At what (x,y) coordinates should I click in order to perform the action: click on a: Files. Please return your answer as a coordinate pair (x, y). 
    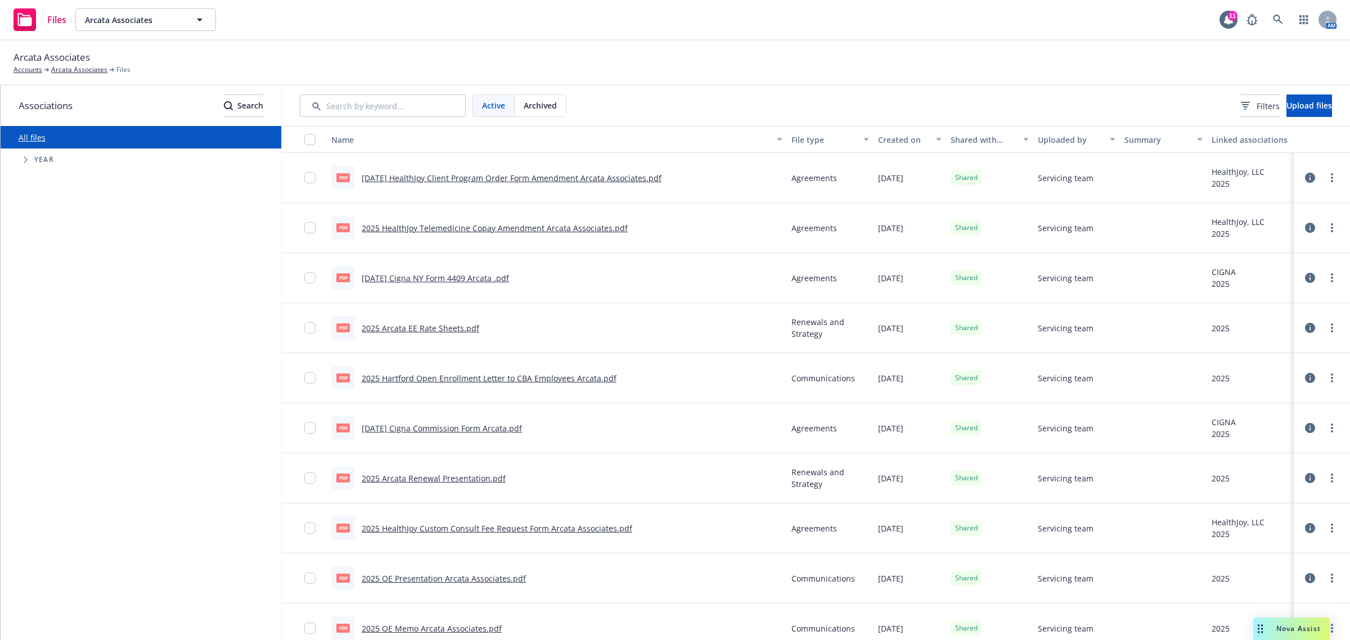
    Looking at the image, I should click on (40, 20).